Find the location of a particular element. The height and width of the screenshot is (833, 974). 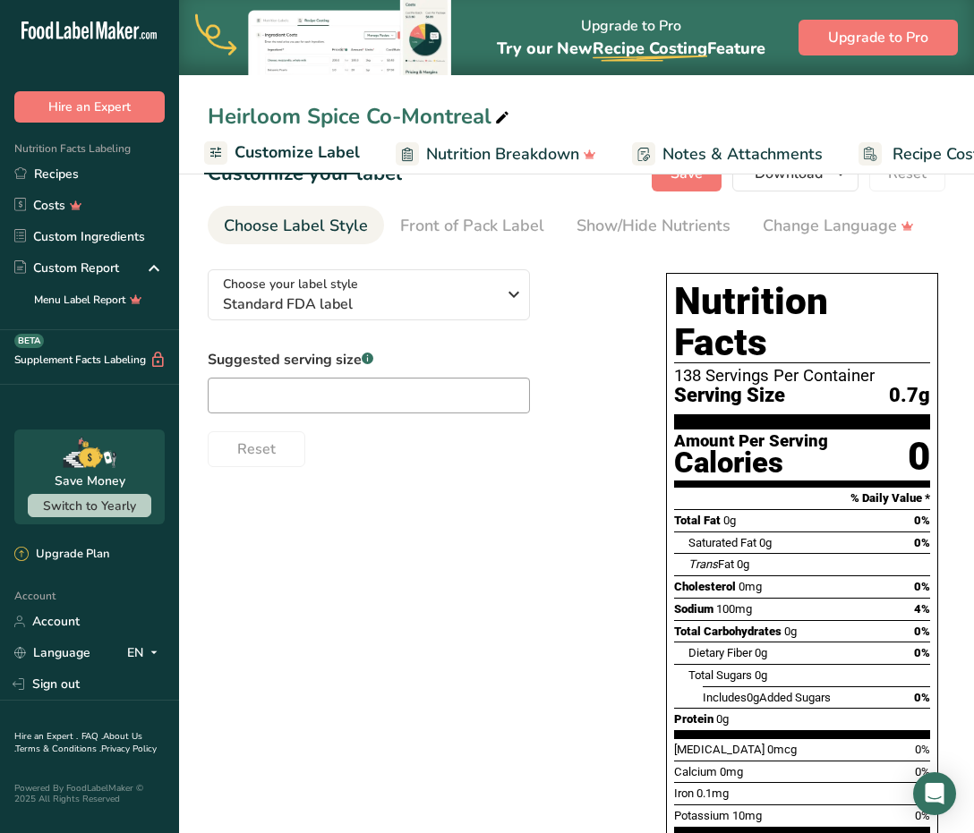

span: Switch to Yearly is located at coordinates (89, 506).